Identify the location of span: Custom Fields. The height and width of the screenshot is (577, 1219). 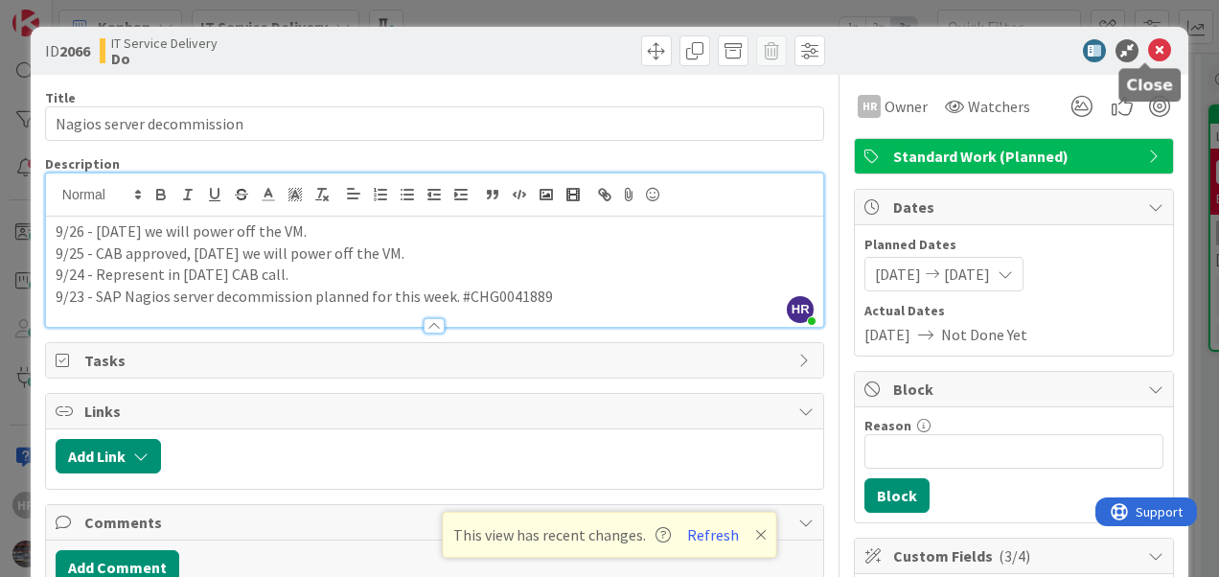
(1016, 556).